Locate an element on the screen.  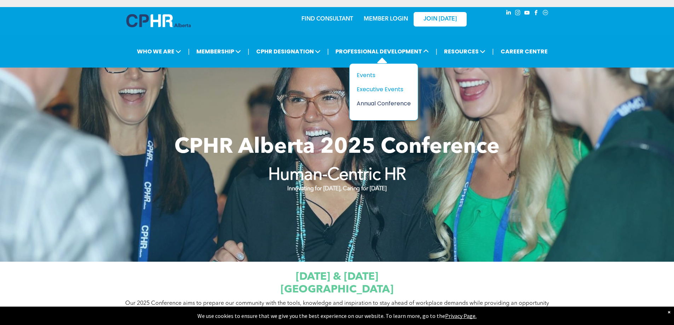
span: CPHR DESIGNATION is located at coordinates (289, 51).